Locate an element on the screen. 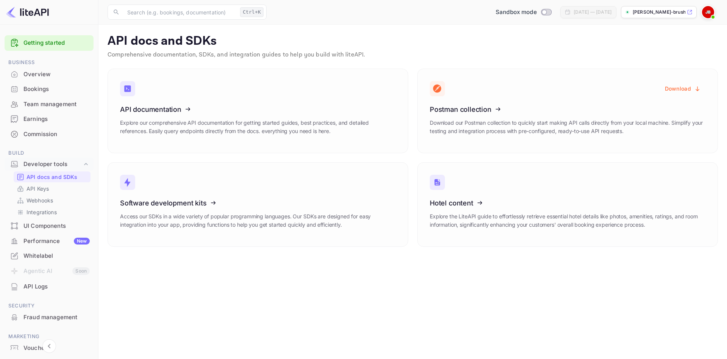 Image resolution: width=727 pixels, height=359 pixels. img: LiteAPI logo is located at coordinates (27, 12).